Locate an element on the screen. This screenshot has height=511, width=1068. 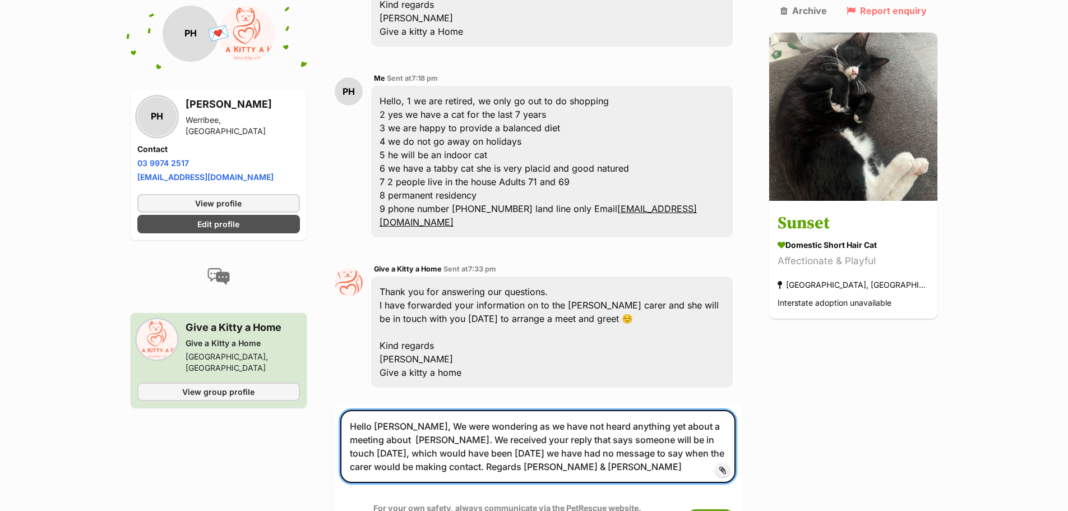
span: Me is located at coordinates (380, 78).